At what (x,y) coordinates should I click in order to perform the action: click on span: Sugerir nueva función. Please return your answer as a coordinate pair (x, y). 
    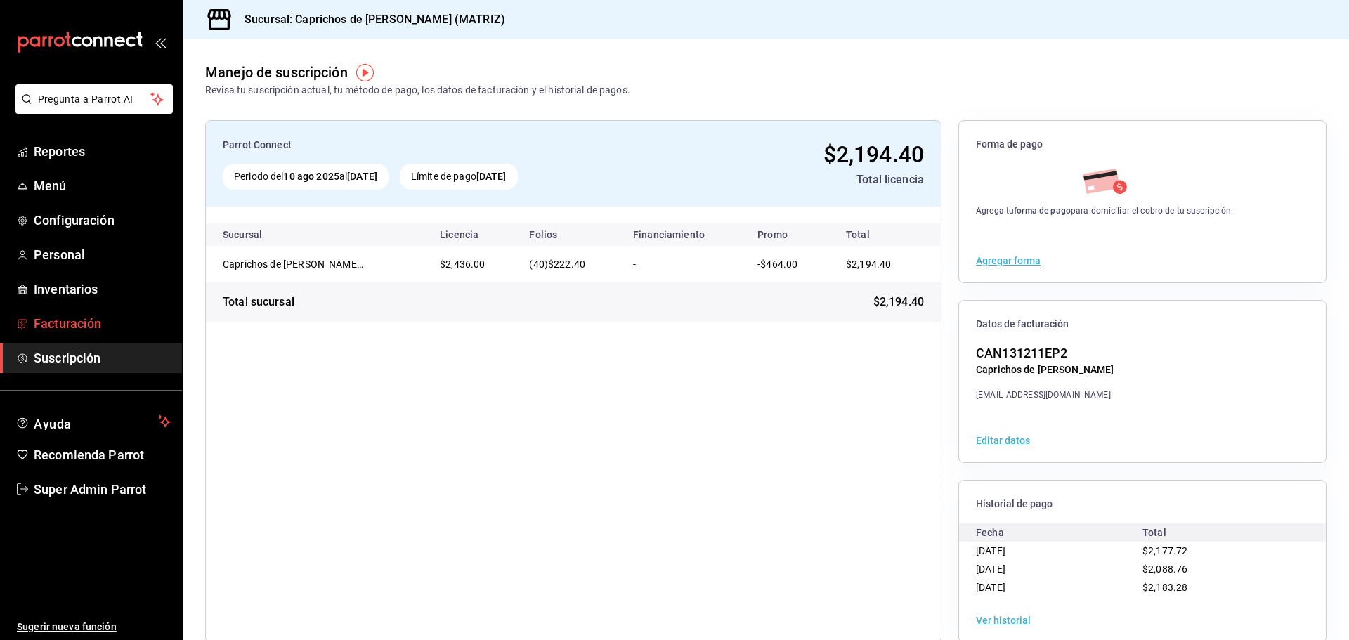
    Looking at the image, I should click on (93, 627).